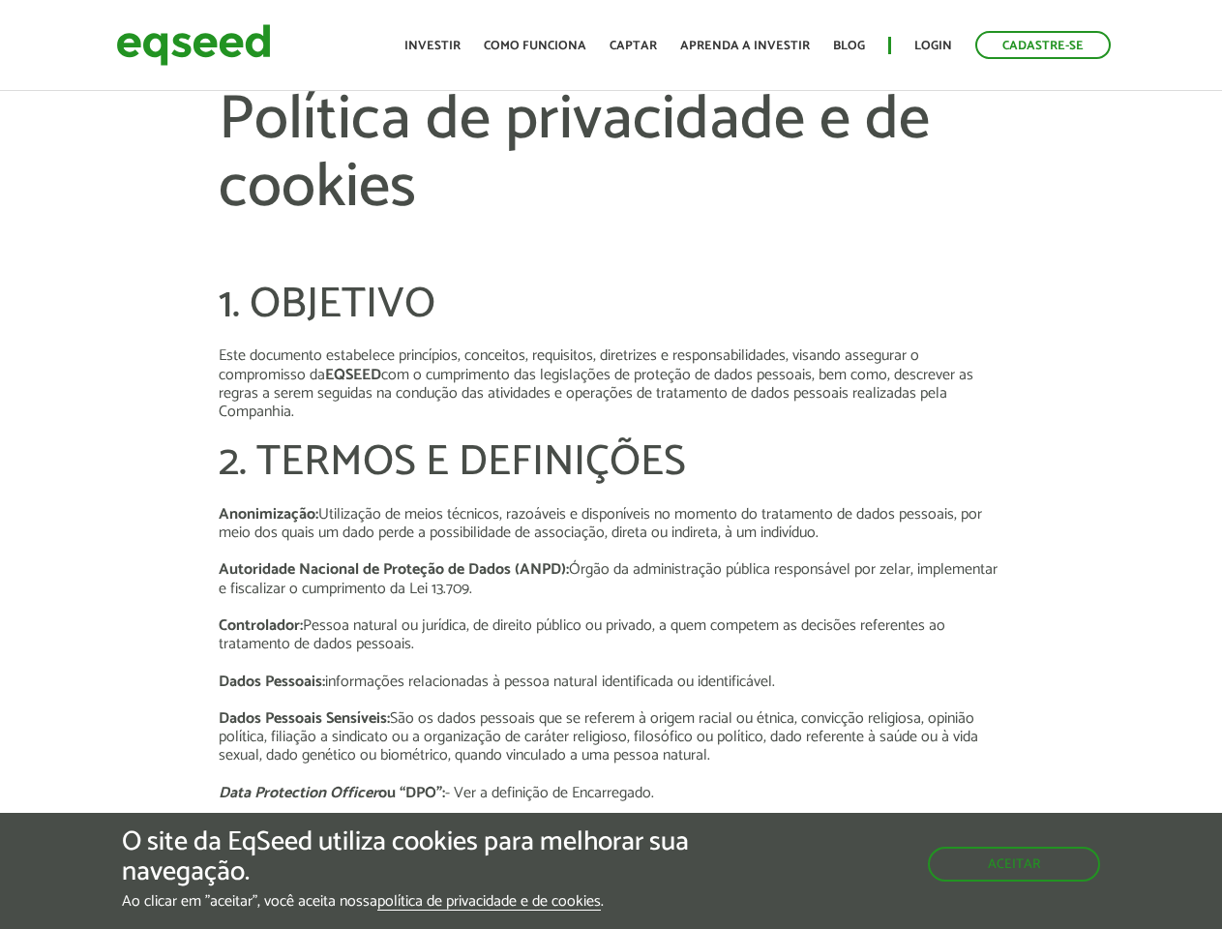 This screenshot has width=1222, height=929. What do you see at coordinates (394, 569) in the screenshot?
I see `strong: Autoridade Nacional de Proteção de Dados (ANPD):` at bounding box center [394, 569].